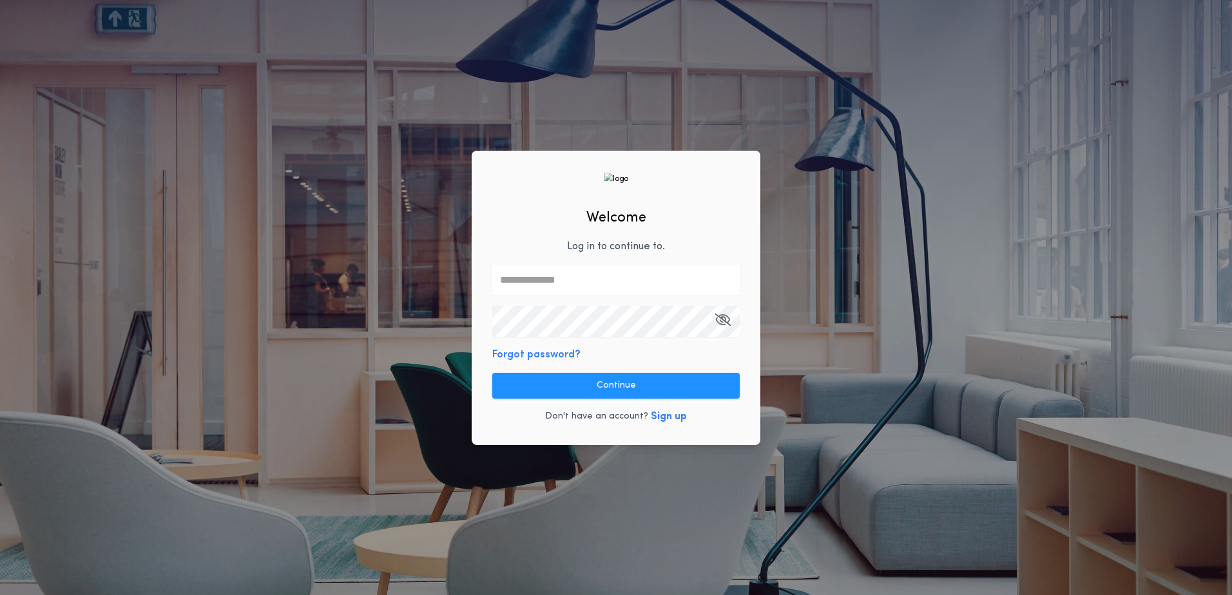 The height and width of the screenshot is (595, 1232). I want to click on h2: Welcome, so click(616, 218).